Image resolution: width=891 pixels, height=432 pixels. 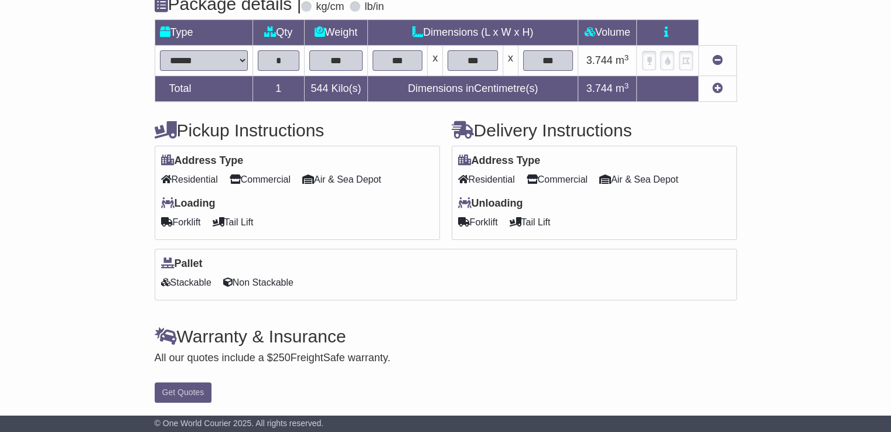 I want to click on td: Volume, so click(x=608, y=33).